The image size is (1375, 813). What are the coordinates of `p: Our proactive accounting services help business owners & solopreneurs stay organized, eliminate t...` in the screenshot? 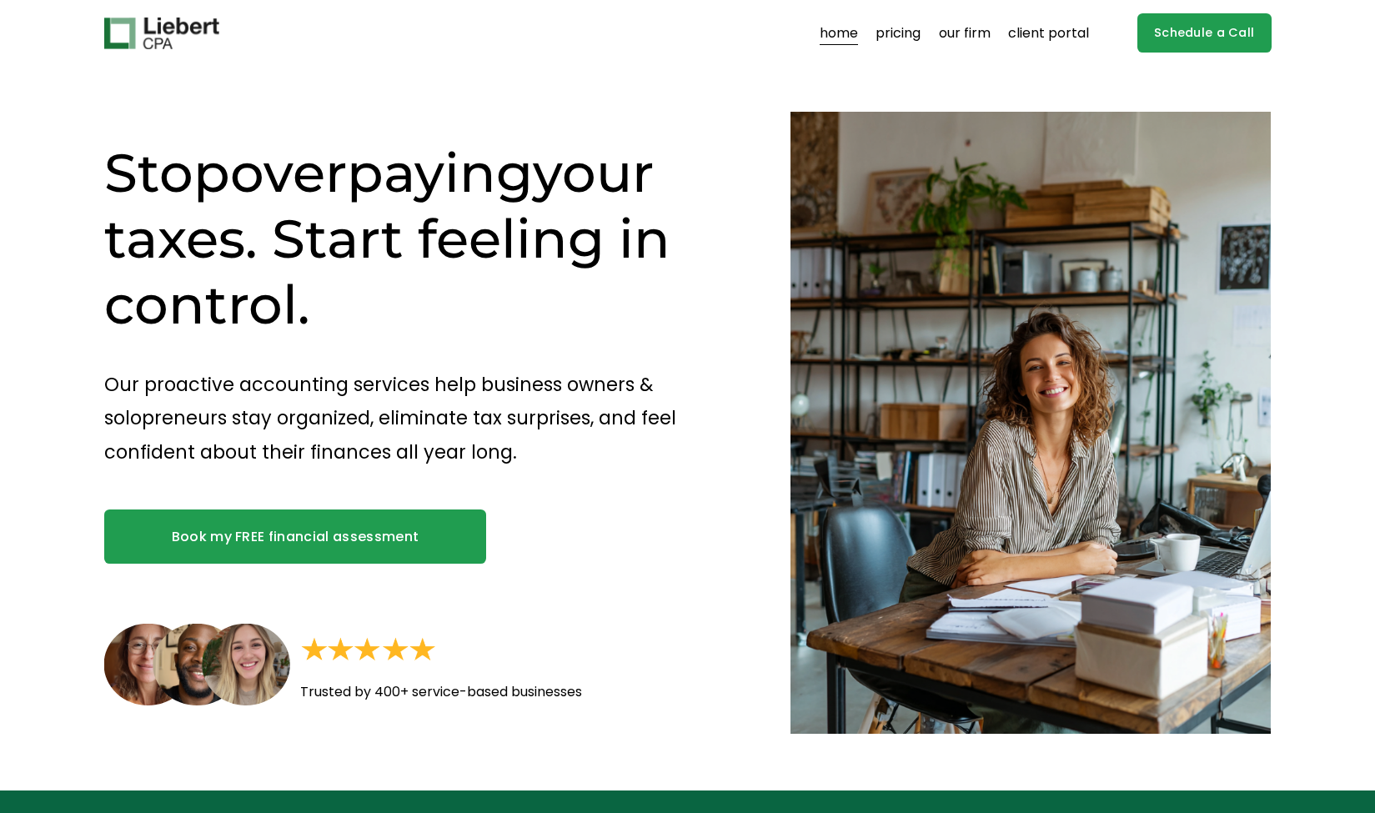 It's located at (418, 418).